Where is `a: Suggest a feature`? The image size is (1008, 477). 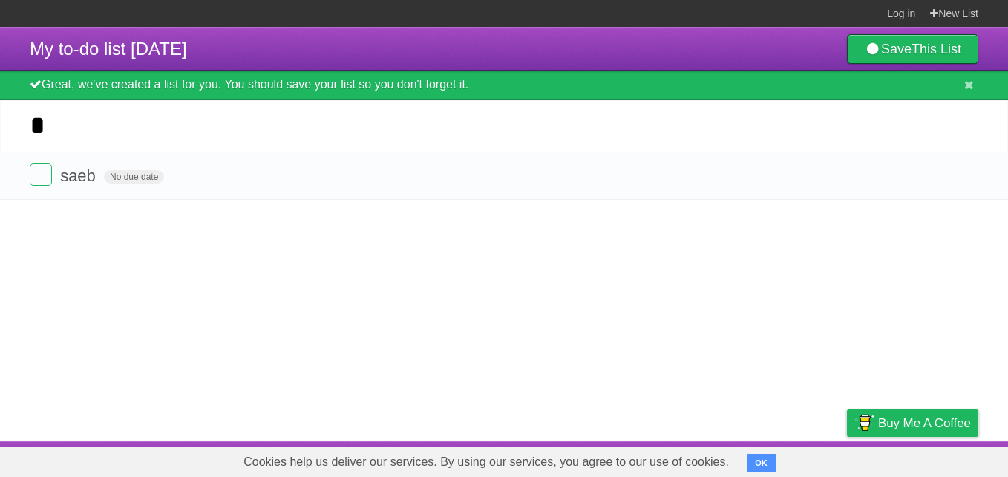
a: Suggest a feature is located at coordinates (932, 459).